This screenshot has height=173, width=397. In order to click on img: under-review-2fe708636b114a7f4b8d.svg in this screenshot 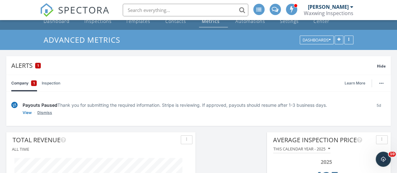, I will do `click(14, 105)`.